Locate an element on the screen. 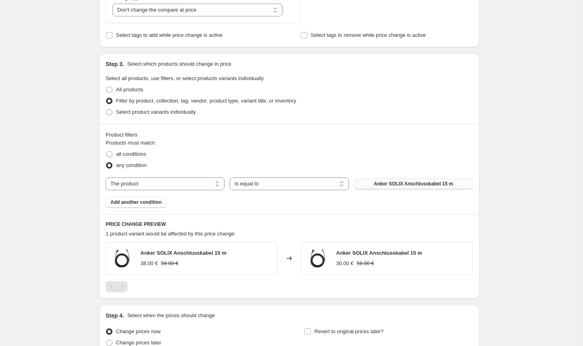 The image size is (583, 346). span: Add another condition is located at coordinates (136, 202).